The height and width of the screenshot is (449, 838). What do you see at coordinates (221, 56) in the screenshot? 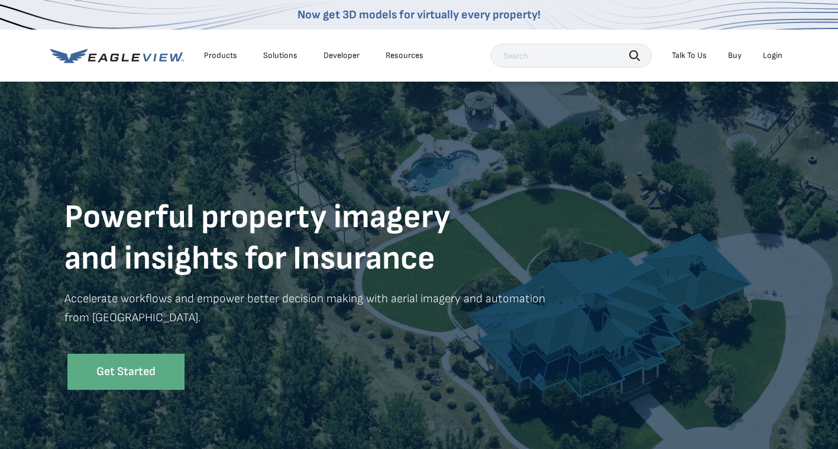
I see `div: Products` at bounding box center [221, 56].